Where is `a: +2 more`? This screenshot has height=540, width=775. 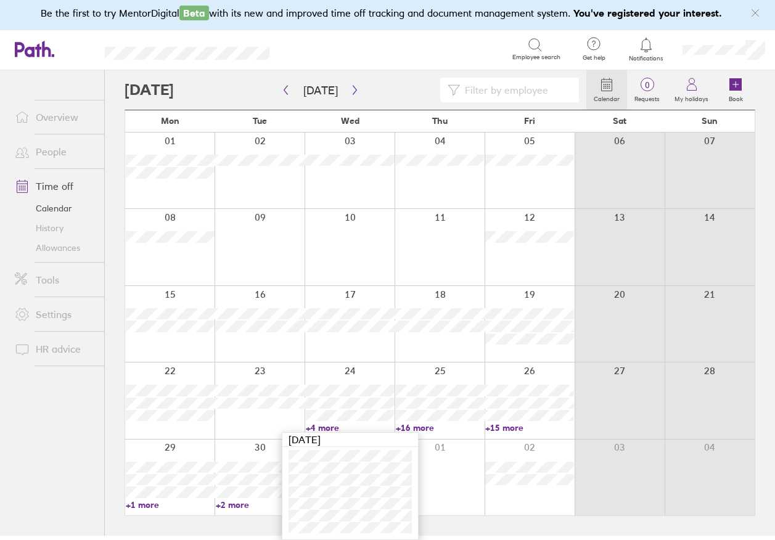
a: +2 more is located at coordinates (260, 505).